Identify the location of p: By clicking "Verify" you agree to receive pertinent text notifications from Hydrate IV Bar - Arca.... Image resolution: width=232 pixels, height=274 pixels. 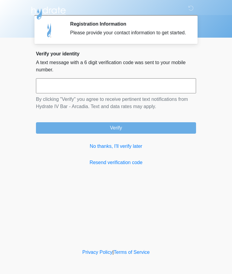
(116, 103).